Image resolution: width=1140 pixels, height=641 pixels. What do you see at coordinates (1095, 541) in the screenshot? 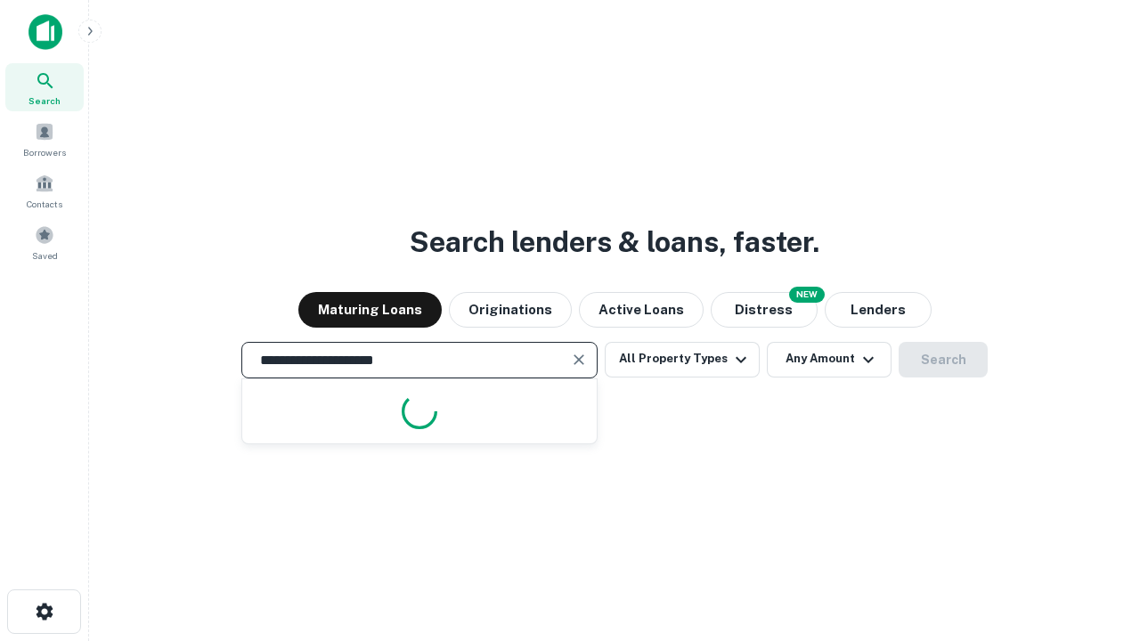
I see `div: Chat Widget` at bounding box center [1095, 541].